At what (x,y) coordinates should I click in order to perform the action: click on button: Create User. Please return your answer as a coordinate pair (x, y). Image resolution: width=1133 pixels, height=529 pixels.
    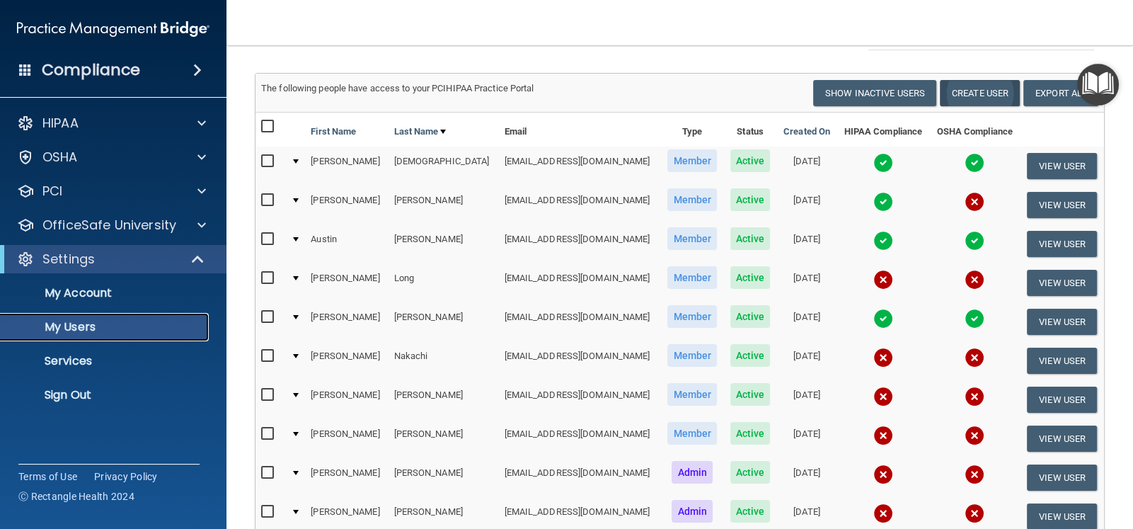
    Looking at the image, I should click on (979, 93).